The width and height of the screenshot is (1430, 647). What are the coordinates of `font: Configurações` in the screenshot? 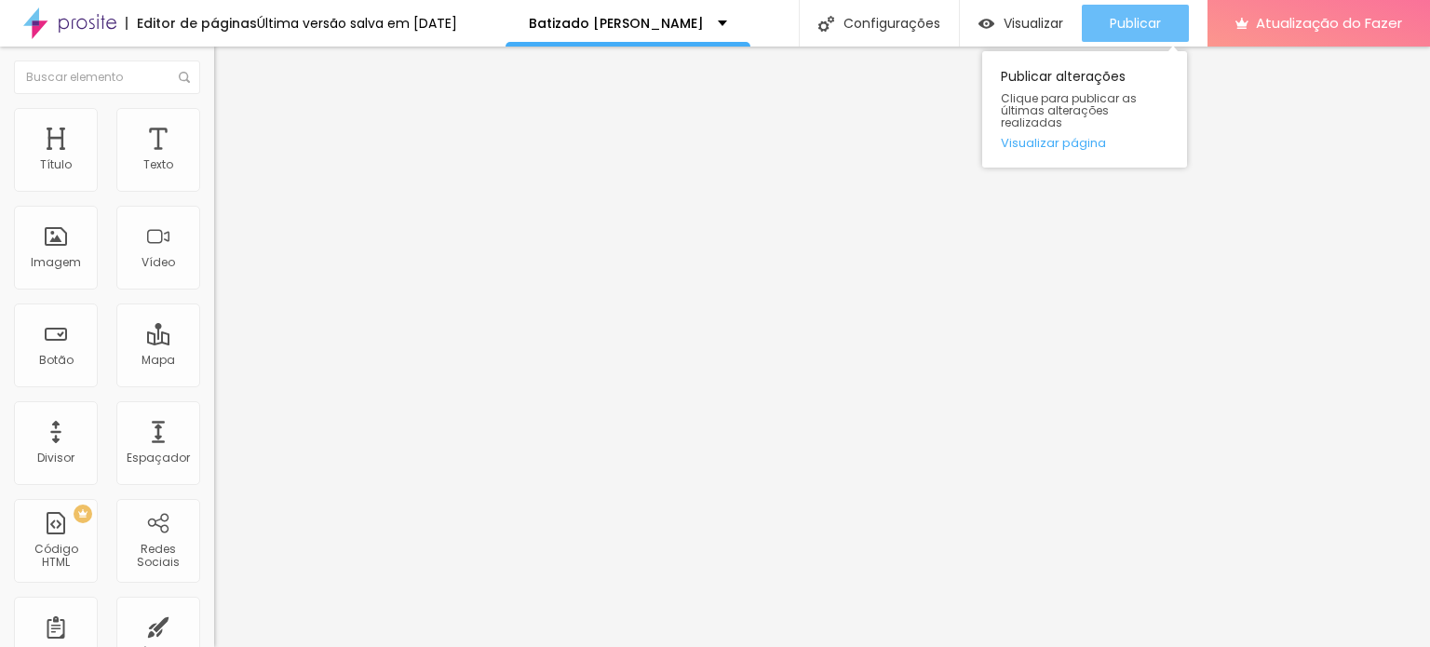 It's located at (892, 23).